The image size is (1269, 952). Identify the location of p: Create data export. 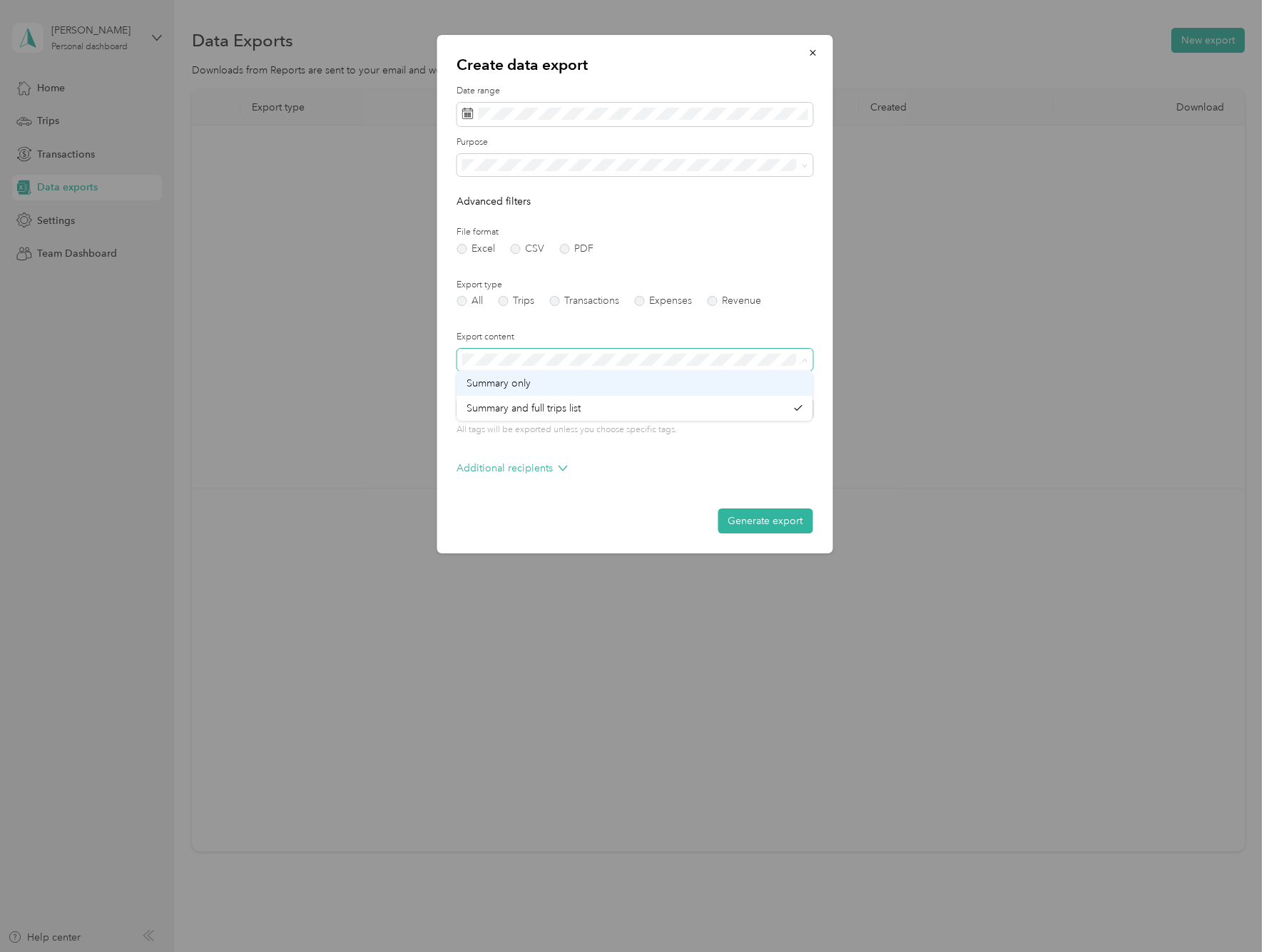
(634, 65).